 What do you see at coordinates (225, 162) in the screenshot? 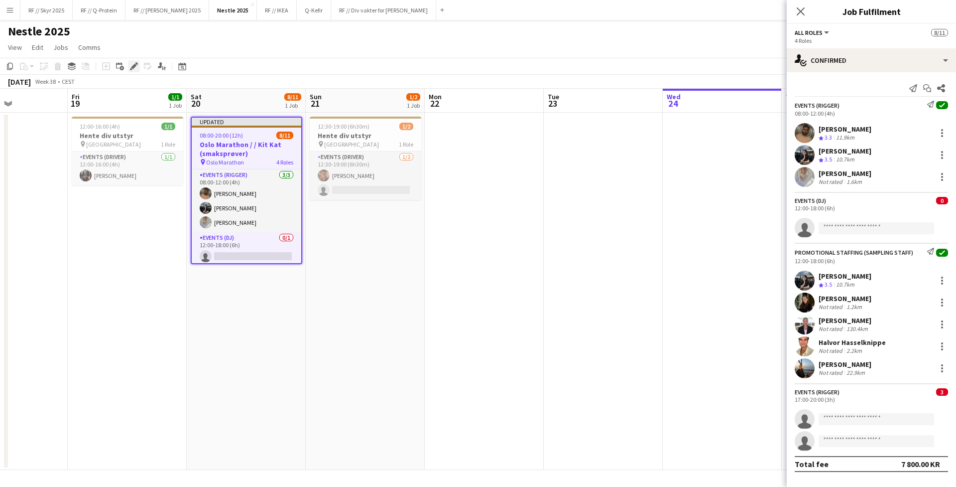
I see `span: Oslo Marathon` at bounding box center [225, 162].